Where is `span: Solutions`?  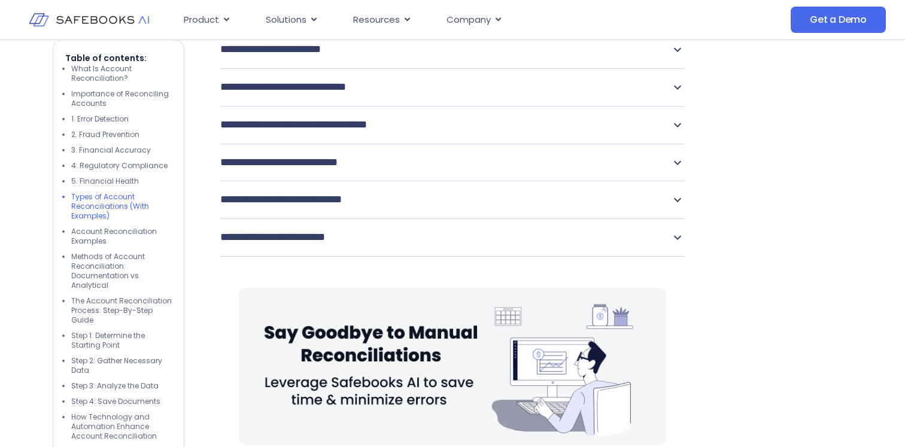
span: Solutions is located at coordinates (286, 20).